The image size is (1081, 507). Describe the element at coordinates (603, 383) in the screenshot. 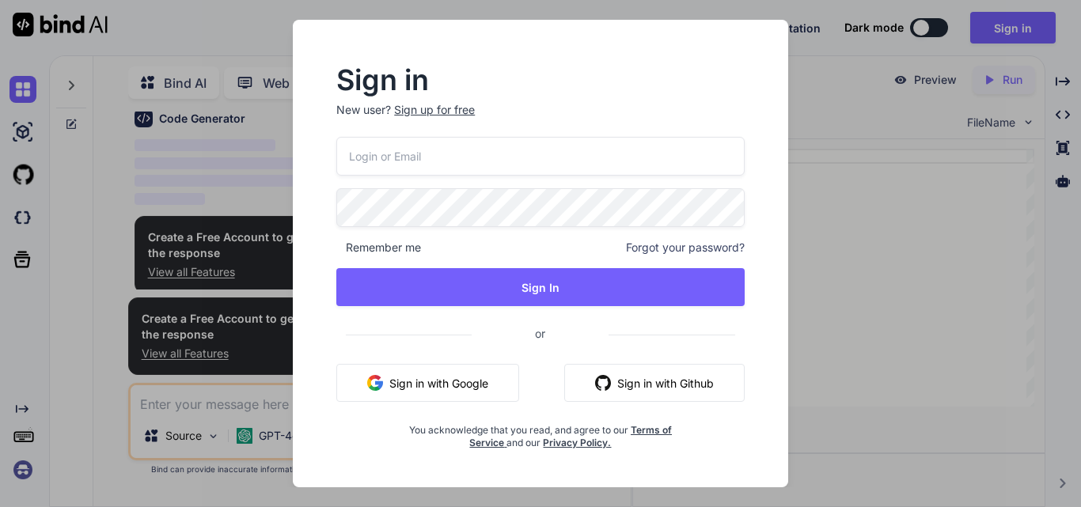

I see `img: github` at that location.